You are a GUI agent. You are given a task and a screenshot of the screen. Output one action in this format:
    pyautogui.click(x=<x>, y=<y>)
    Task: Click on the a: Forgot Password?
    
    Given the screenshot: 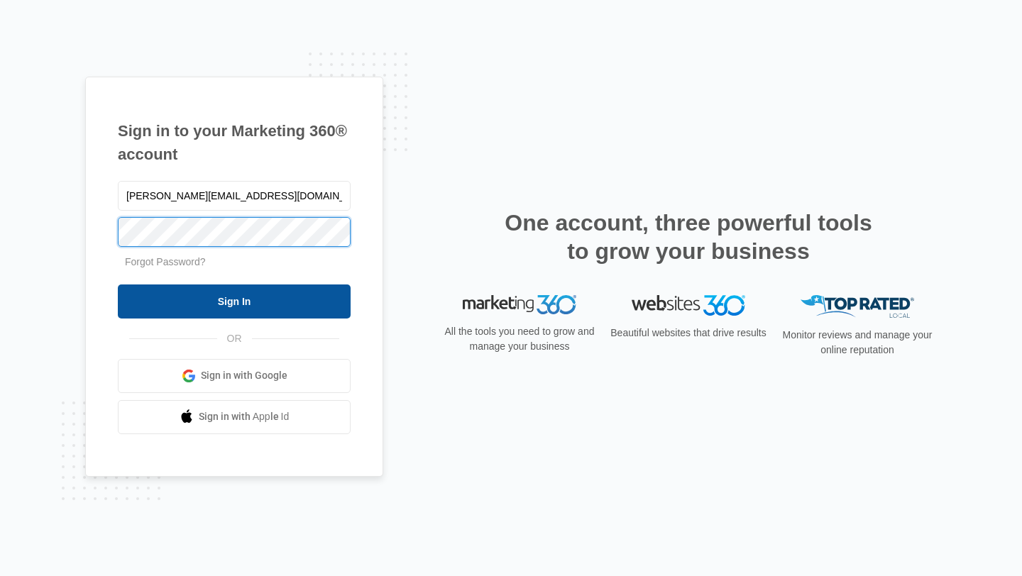 What is the action you would take?
    pyautogui.click(x=165, y=262)
    